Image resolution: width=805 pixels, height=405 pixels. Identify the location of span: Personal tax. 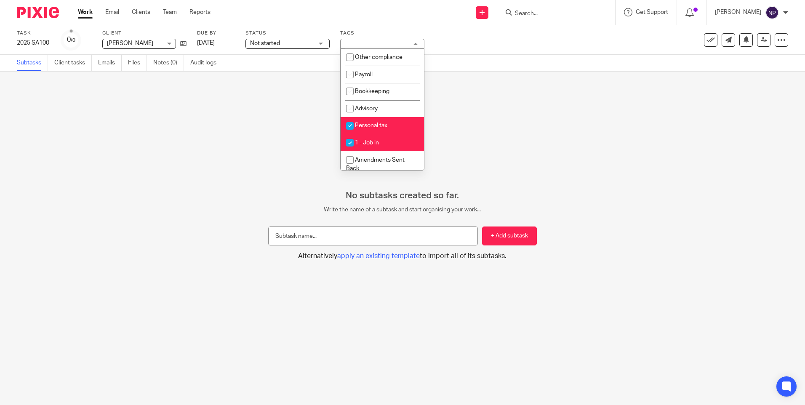
(371, 125).